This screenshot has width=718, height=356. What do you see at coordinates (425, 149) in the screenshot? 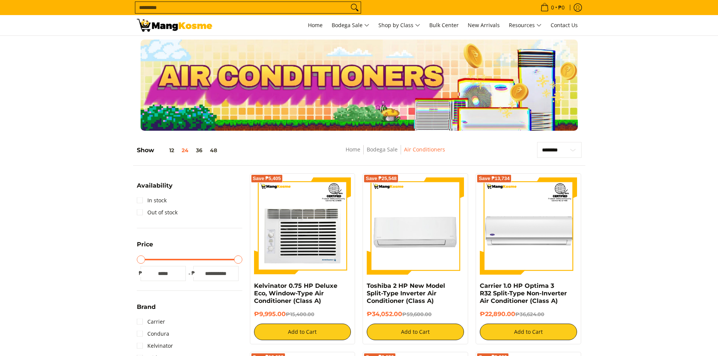
I see `a: Air Conditioners` at bounding box center [425, 149].